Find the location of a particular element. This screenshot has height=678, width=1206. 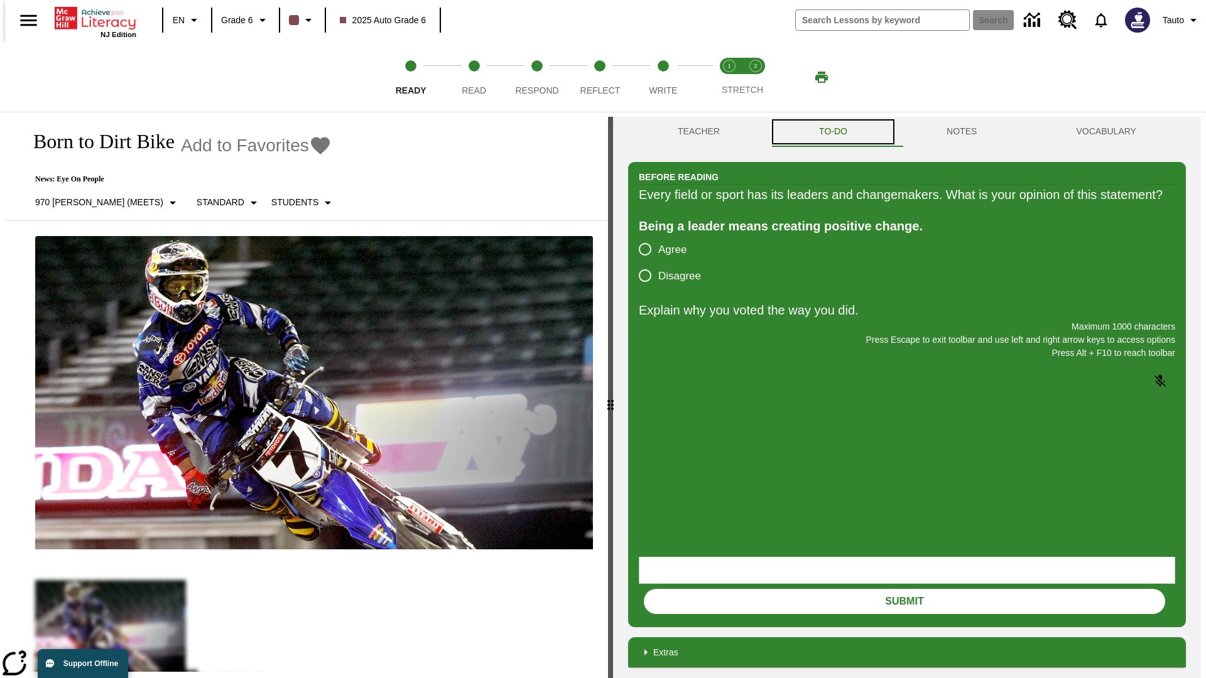

button: Respond step 3 of 5 is located at coordinates (537, 77).